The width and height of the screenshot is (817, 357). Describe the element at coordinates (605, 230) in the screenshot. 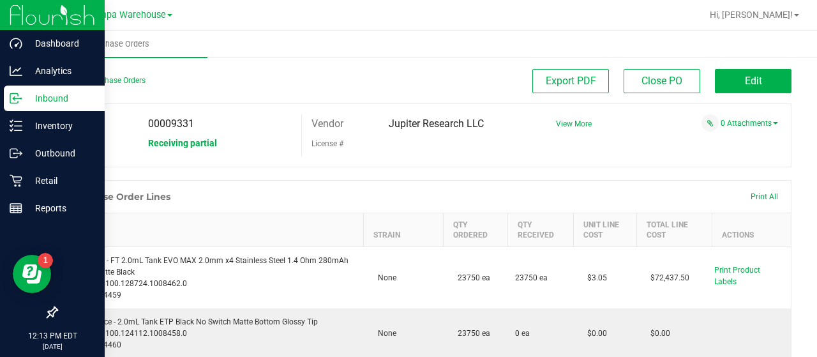

I see `th: Unit Line Cost` at that location.